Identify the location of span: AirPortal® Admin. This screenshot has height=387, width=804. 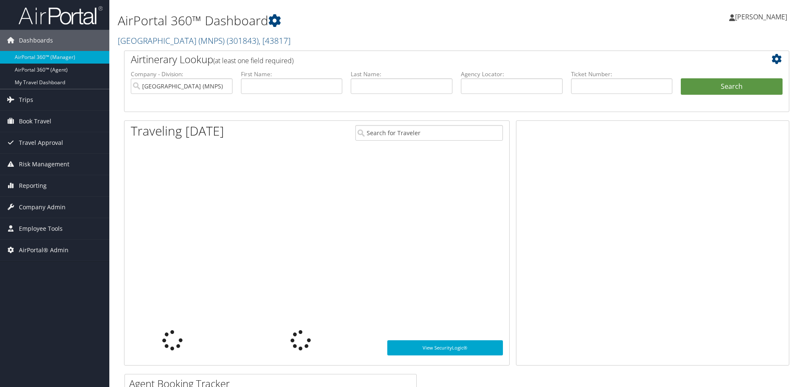
(44, 250).